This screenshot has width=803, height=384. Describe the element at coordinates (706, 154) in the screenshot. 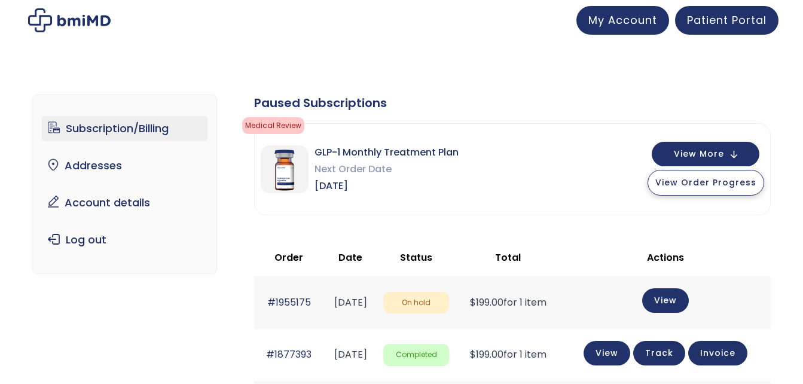

I see `button: View More` at that location.